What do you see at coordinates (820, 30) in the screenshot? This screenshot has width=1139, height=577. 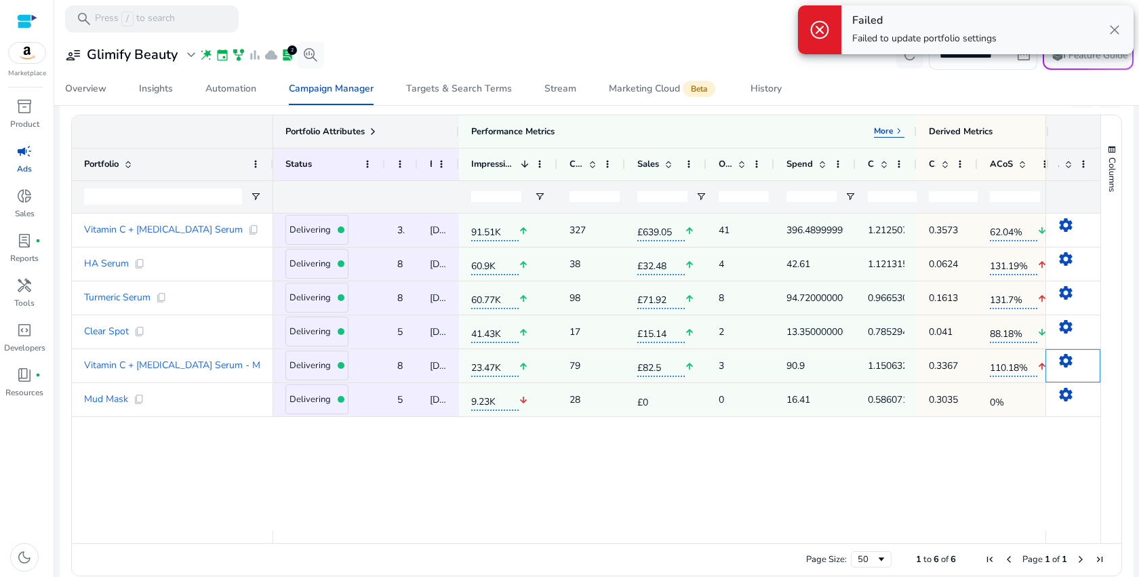 I see `span: cancel` at bounding box center [820, 30].